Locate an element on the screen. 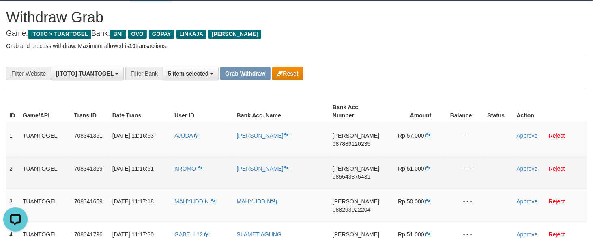 The image size is (593, 238). th: Bank Acc. Number is located at coordinates (355, 111).